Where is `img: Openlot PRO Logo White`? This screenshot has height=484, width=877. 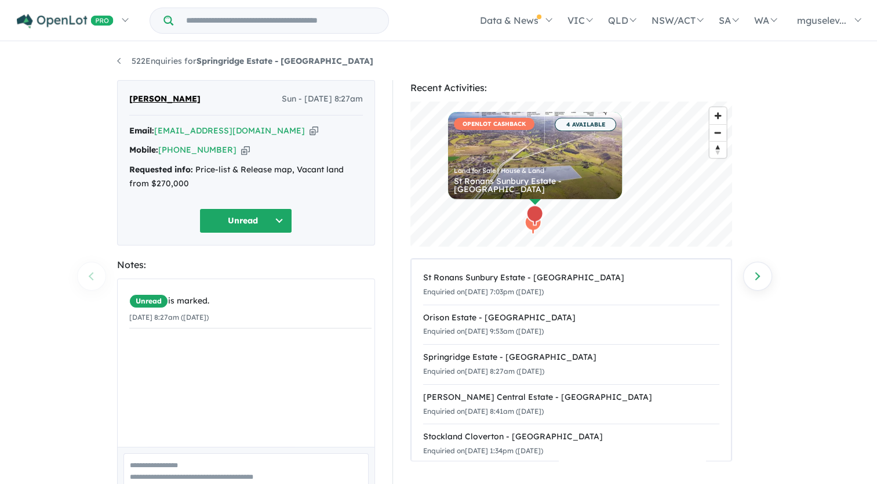
img: Openlot PRO Logo White is located at coordinates (65, 21).